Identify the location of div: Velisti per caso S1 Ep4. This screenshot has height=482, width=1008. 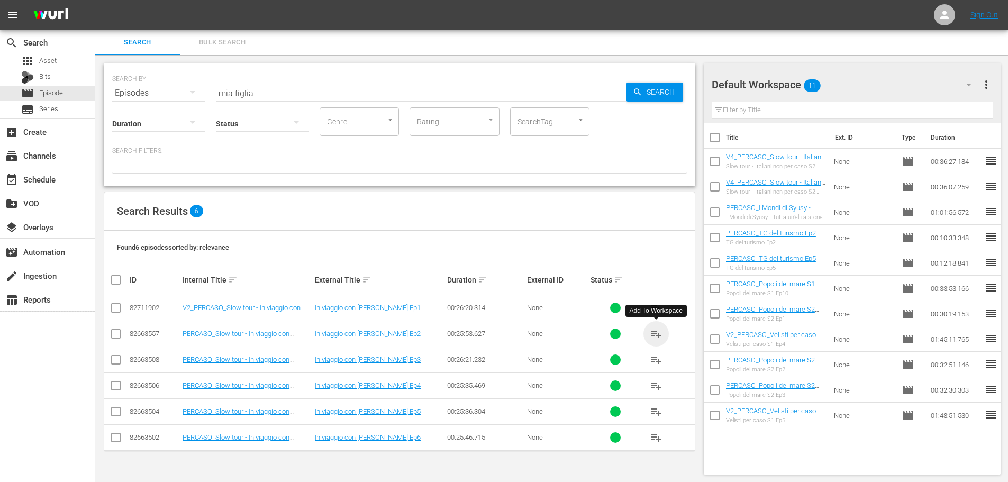
(776, 344).